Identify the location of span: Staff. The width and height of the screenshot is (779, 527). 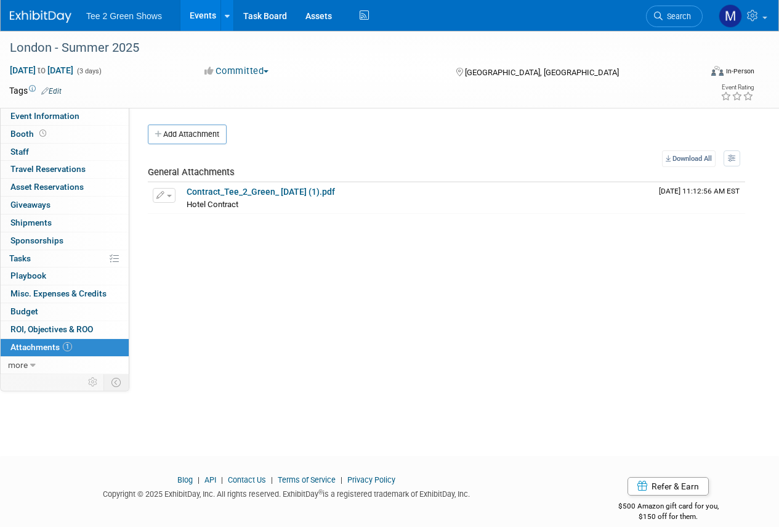
(20, 151).